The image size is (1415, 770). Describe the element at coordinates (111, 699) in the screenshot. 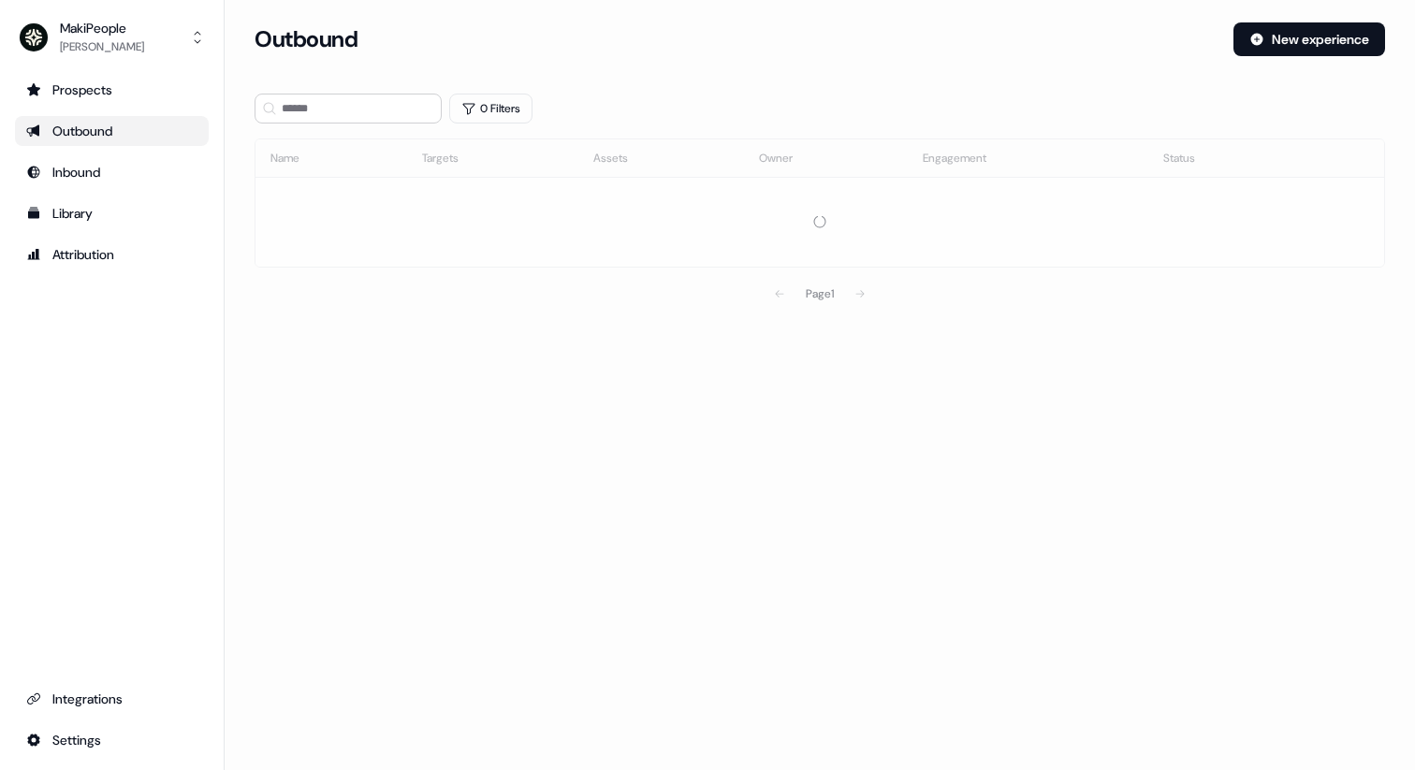

I see `div: Integrations` at that location.